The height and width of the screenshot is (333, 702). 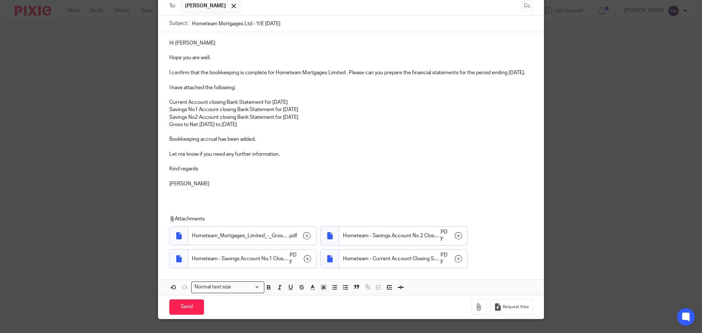 I want to click on div: Search for option, so click(x=228, y=287).